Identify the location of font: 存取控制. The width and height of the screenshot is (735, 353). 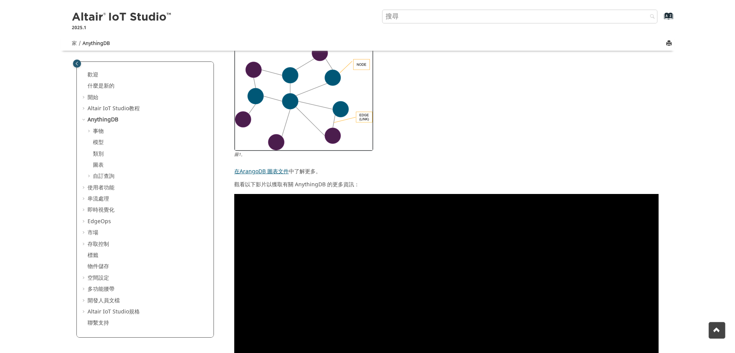
(98, 244).